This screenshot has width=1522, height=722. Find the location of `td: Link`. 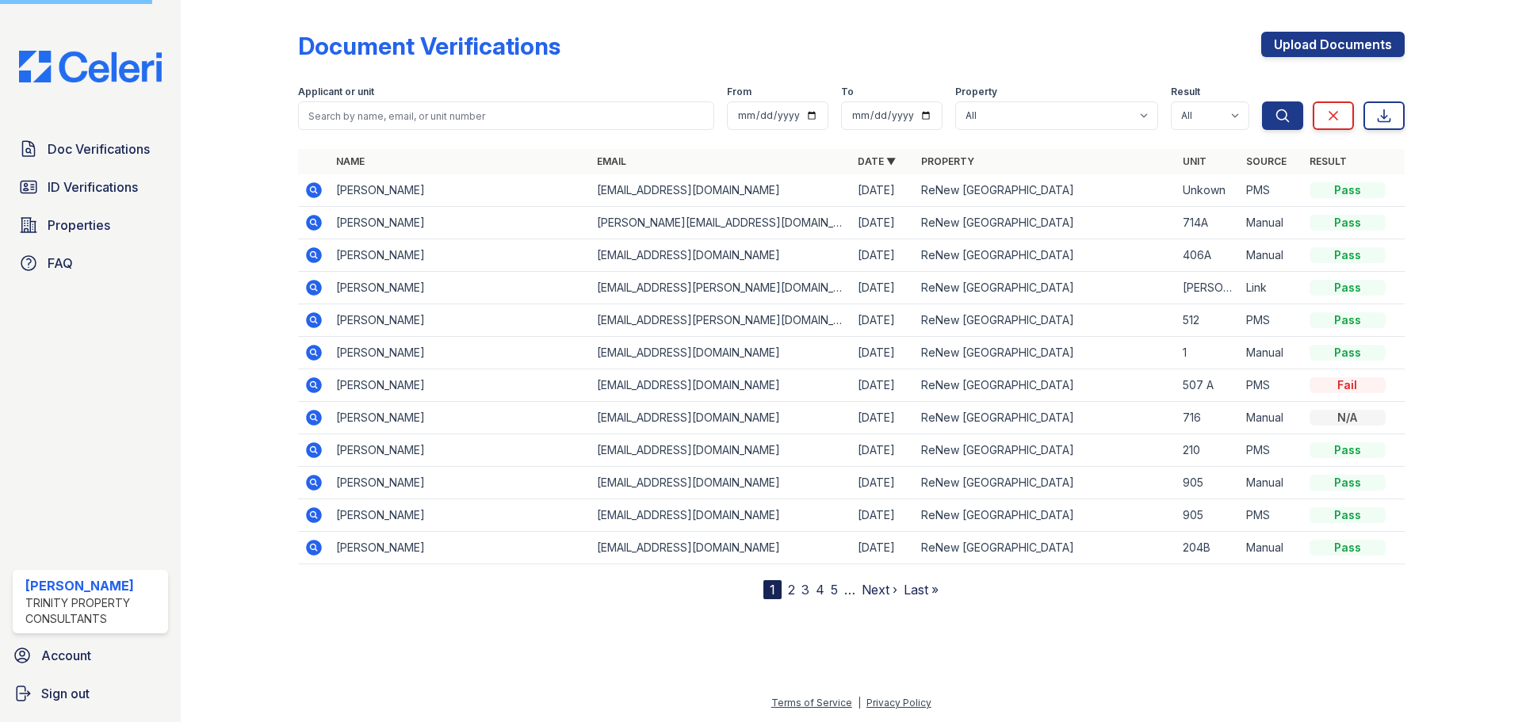

td: Link is located at coordinates (1271, 288).